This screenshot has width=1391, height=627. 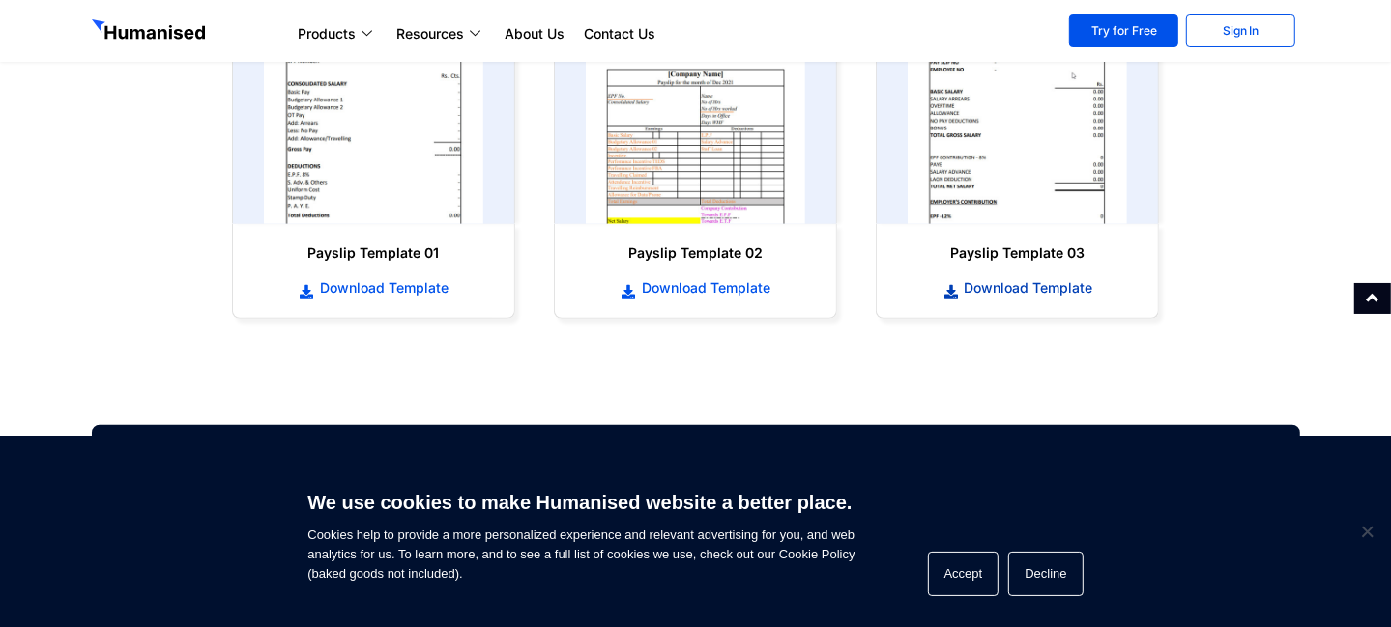 What do you see at coordinates (695, 253) in the screenshot?
I see `h6: Payslip Template 02` at bounding box center [695, 253].